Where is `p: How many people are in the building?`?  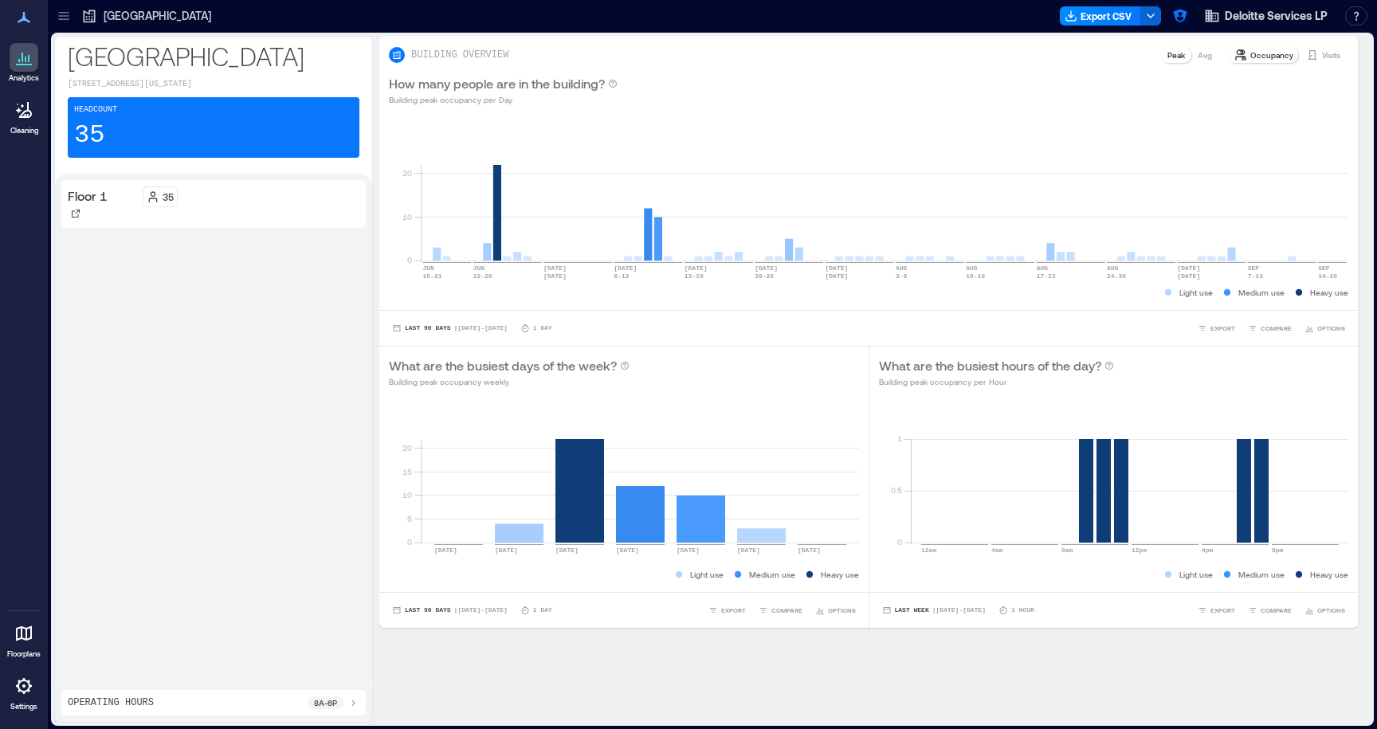
p: How many people are in the building? is located at coordinates (497, 84).